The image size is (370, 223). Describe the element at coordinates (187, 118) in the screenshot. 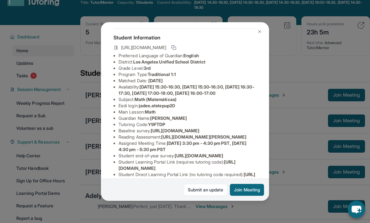

I see `li: Guardian Name :` at that location.